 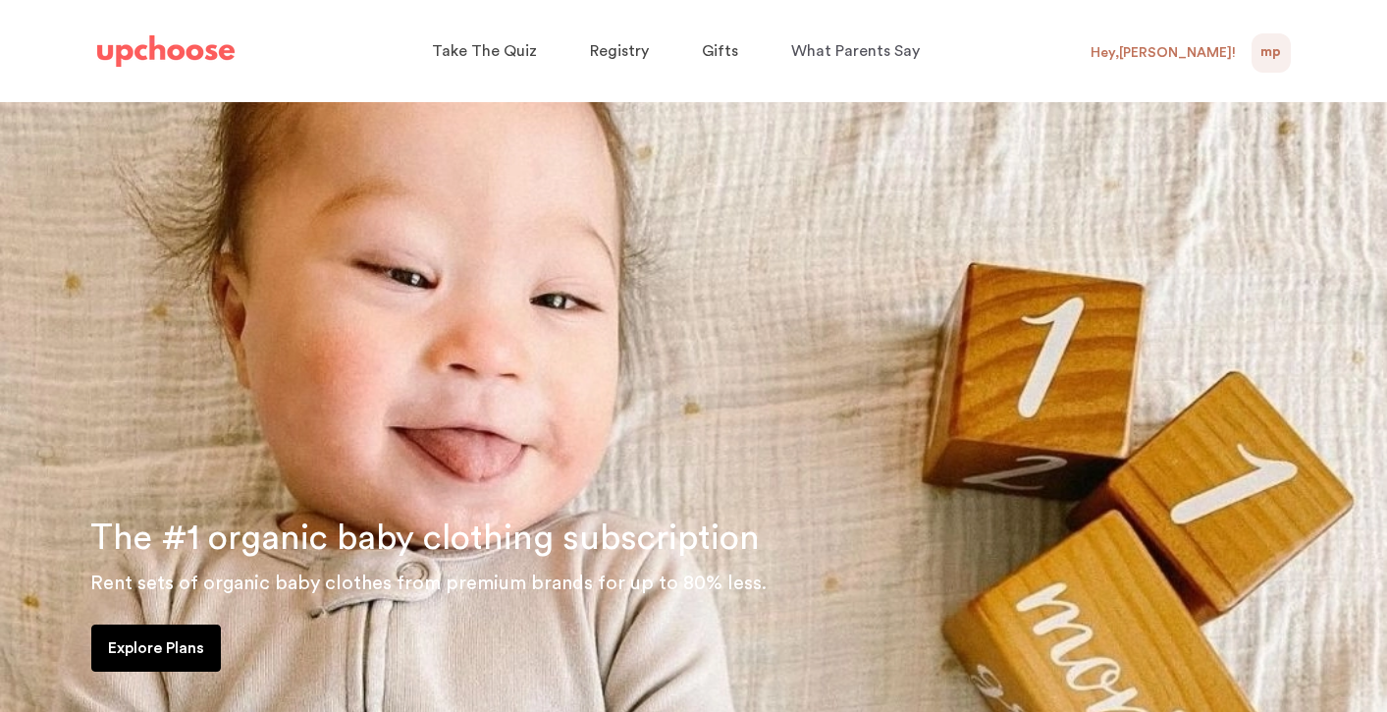 I want to click on a: Take The Quiz, so click(x=487, y=51).